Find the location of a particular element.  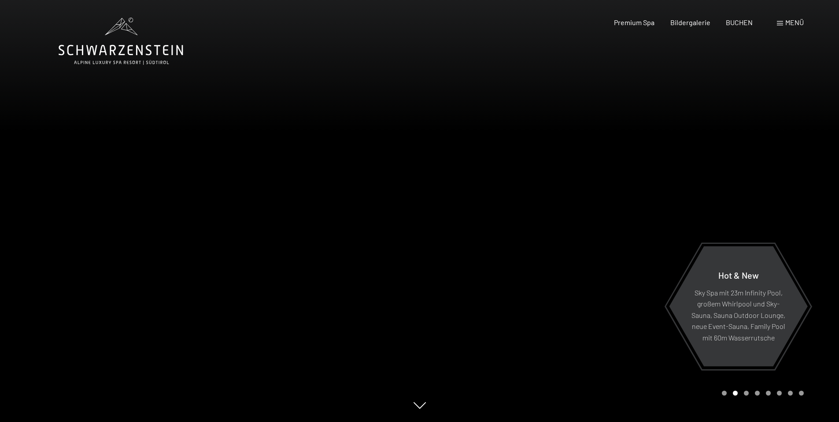

span: Bildergalerie is located at coordinates (690, 22).